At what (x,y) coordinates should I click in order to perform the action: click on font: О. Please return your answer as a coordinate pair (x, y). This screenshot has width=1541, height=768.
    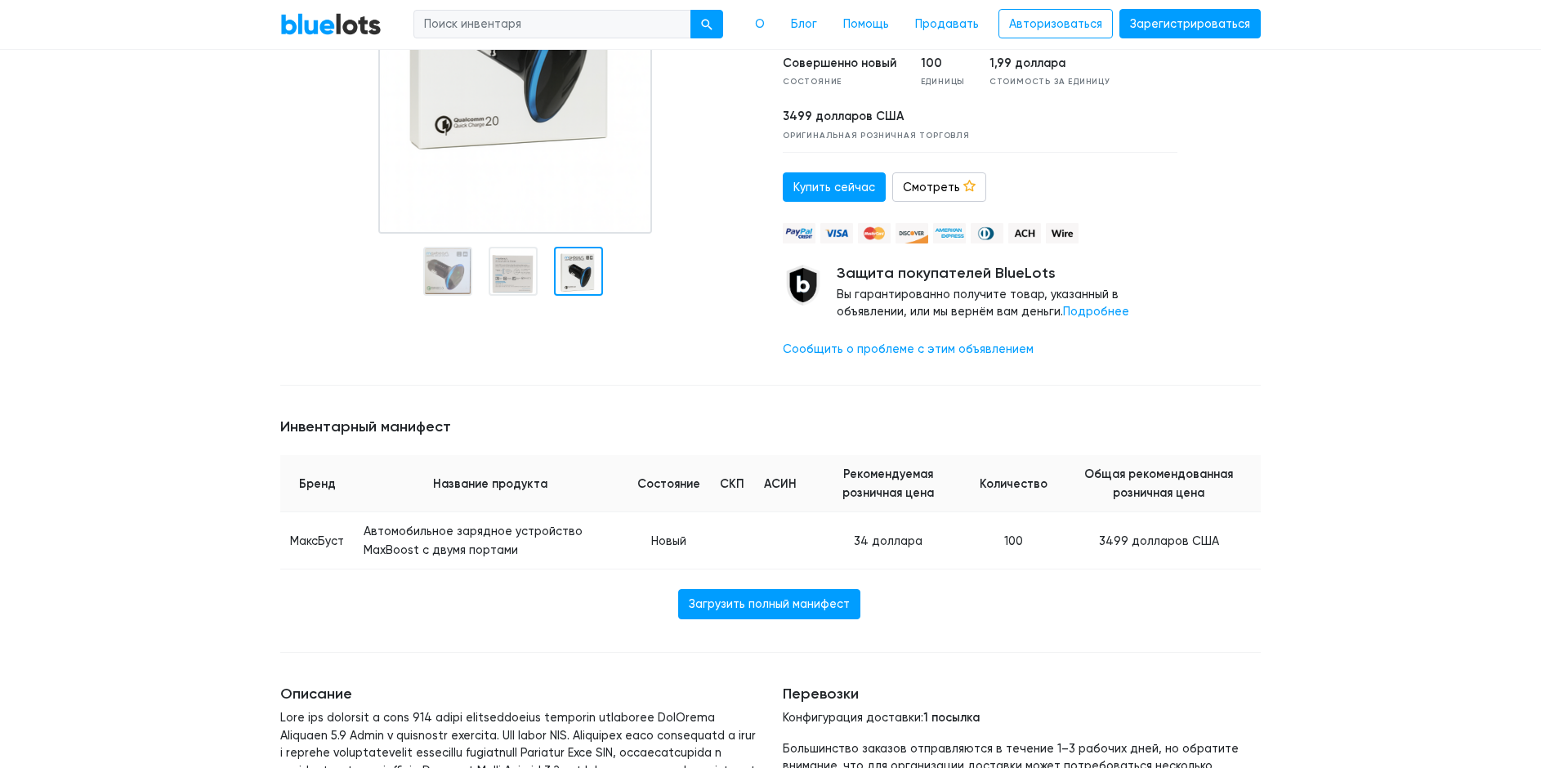
    Looking at the image, I should click on (760, 24).